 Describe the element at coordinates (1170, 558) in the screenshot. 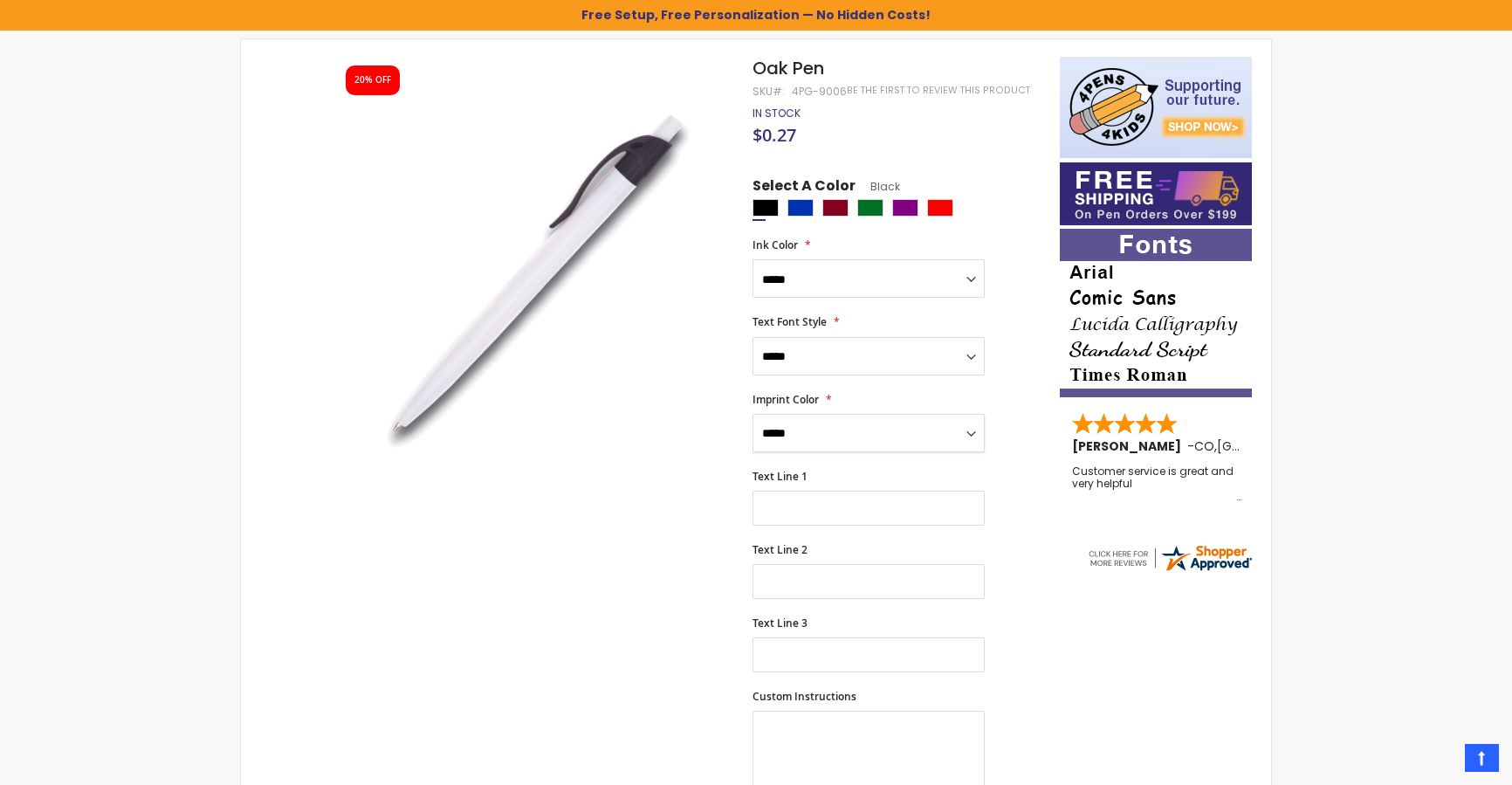

I see `img: 4pens.com widget logo` at that location.